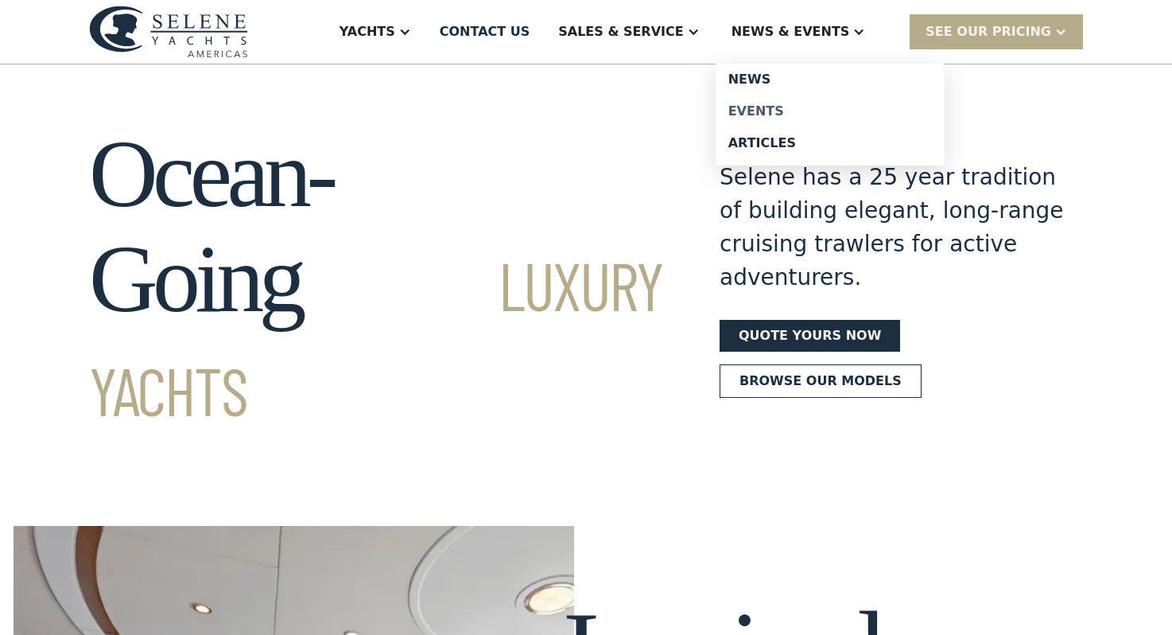 This screenshot has height=635, width=1172. Describe the element at coordinates (830, 80) in the screenshot. I see `div: News` at that location.